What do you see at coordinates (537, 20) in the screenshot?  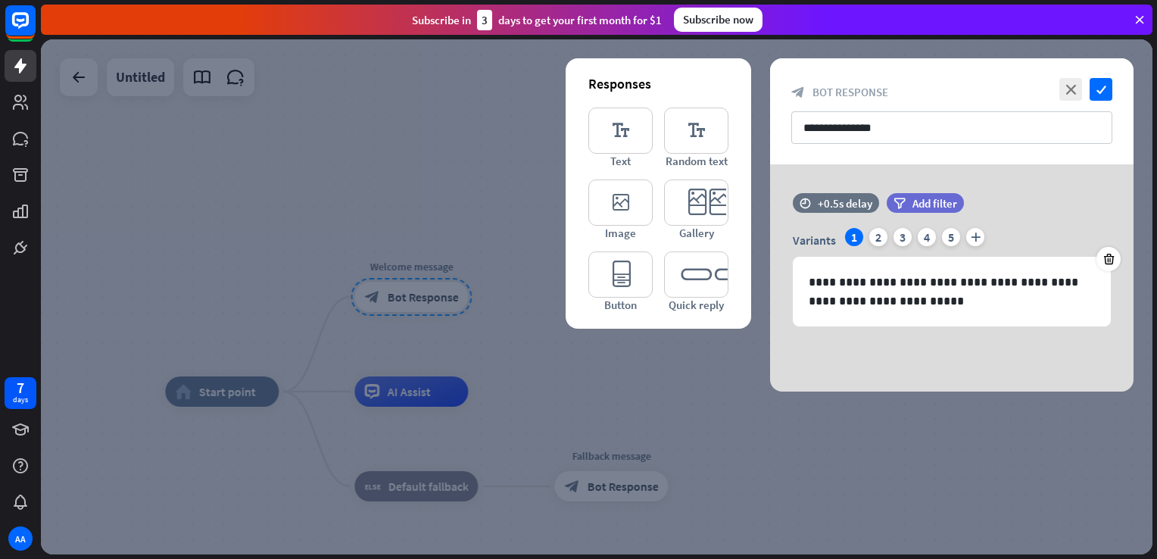 I see `div: Subscribe in days to get your first month for $1` at bounding box center [537, 20].